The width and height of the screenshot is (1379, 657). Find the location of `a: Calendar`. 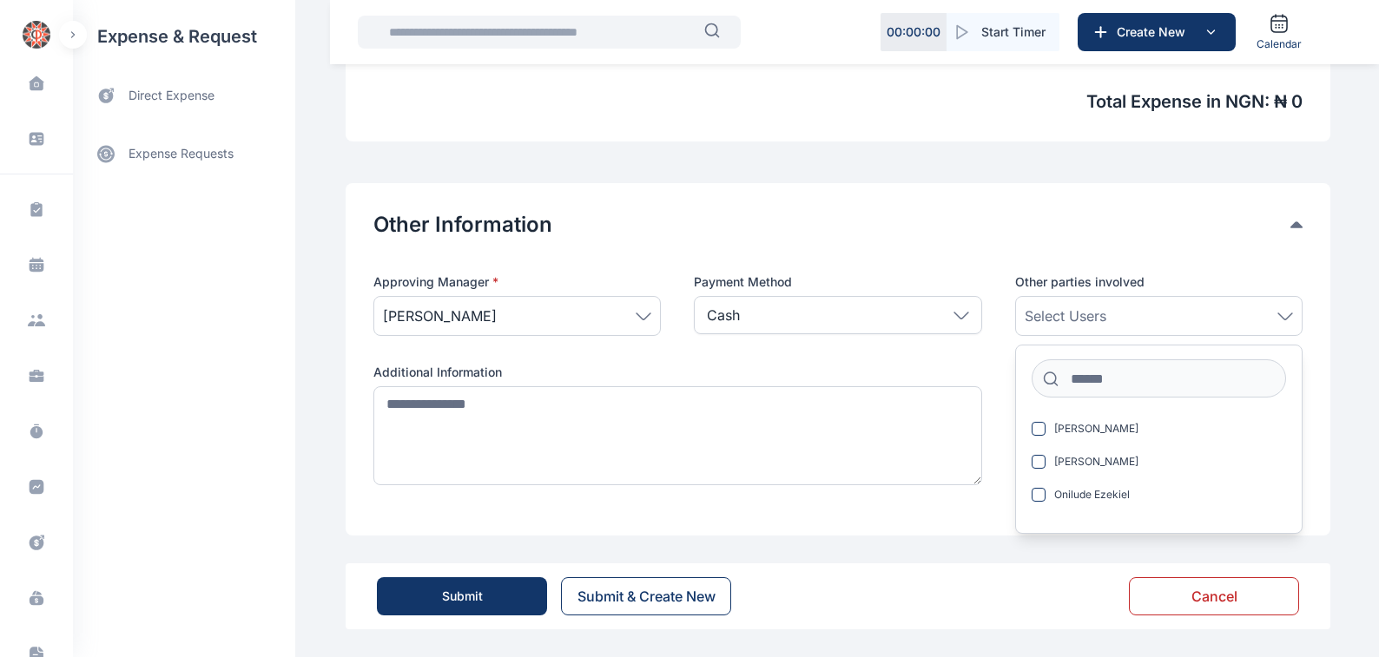

a: Calendar is located at coordinates (1279, 32).